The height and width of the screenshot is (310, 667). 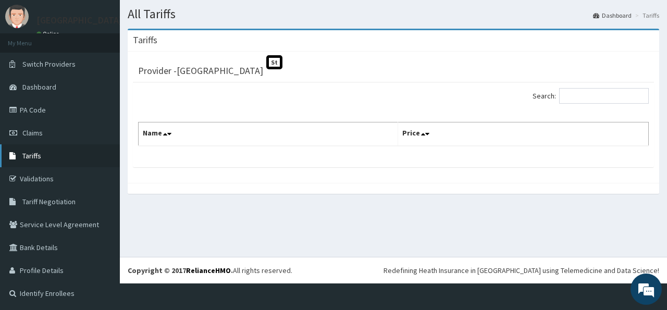 I want to click on img: User Image, so click(x=17, y=16).